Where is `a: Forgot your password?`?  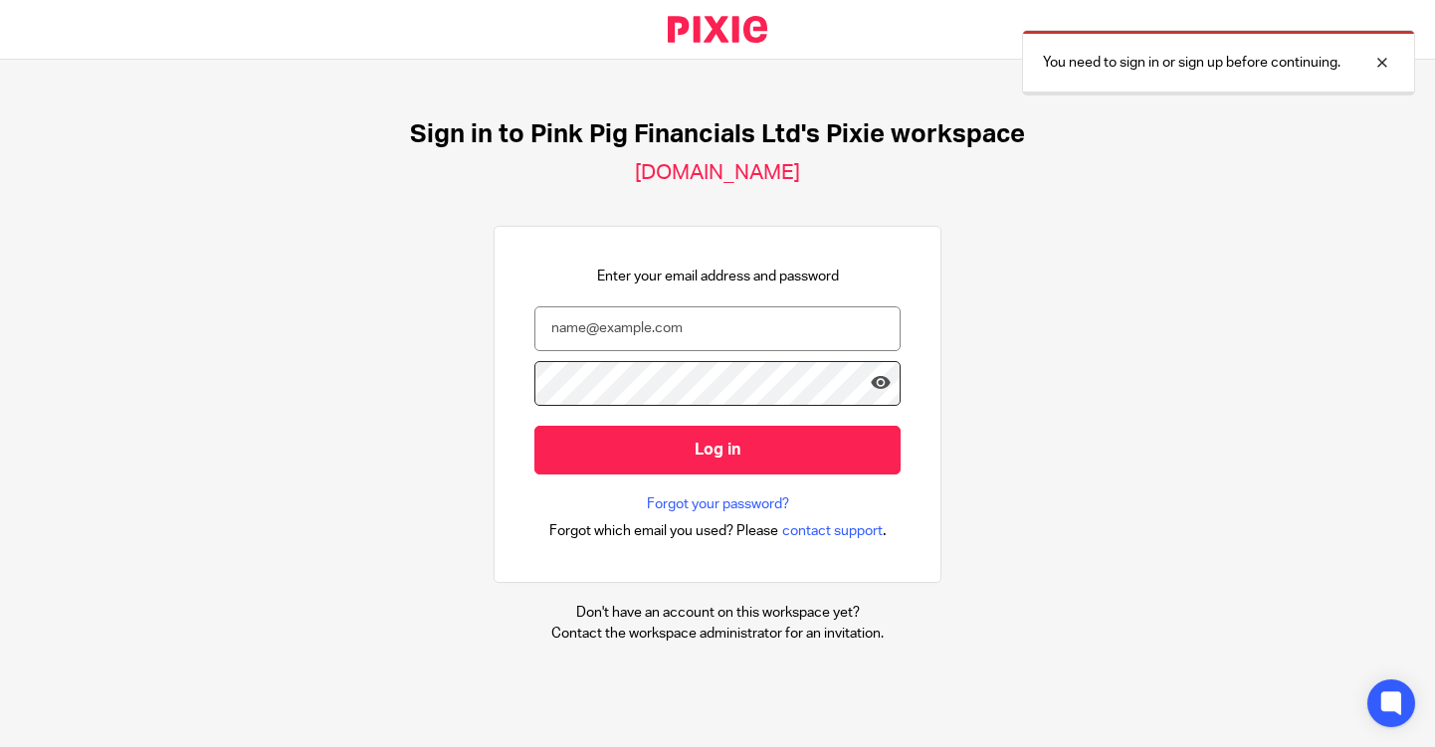
a: Forgot your password? is located at coordinates (718, 505).